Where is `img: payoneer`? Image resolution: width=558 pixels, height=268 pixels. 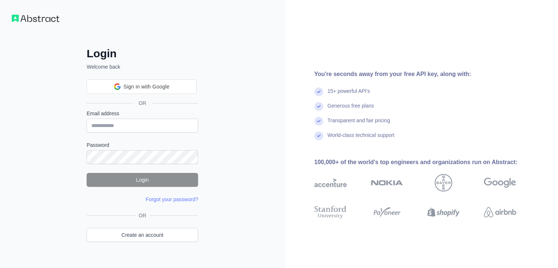 img: payoneer is located at coordinates (387, 212).